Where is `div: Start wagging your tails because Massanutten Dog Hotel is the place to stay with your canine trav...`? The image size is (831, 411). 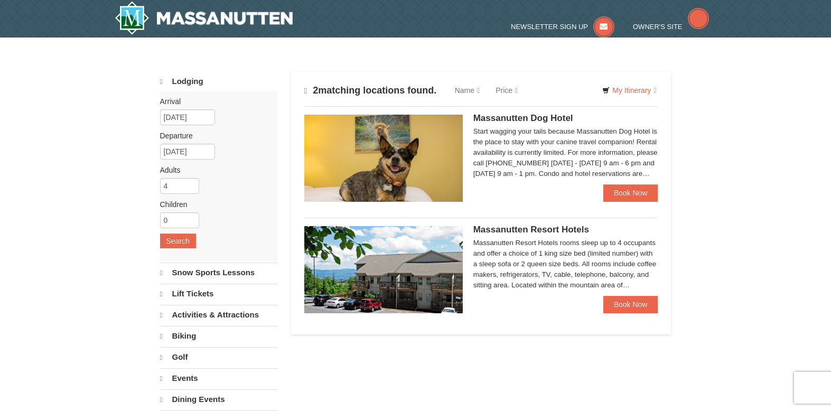 div: Start wagging your tails because Massanutten Dog Hotel is the place to stay with your canine trav... is located at coordinates (566, 153).